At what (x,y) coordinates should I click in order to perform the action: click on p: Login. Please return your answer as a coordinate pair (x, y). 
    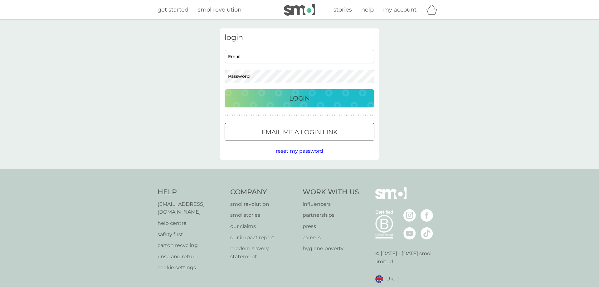
    Looking at the image, I should click on (300, 98).